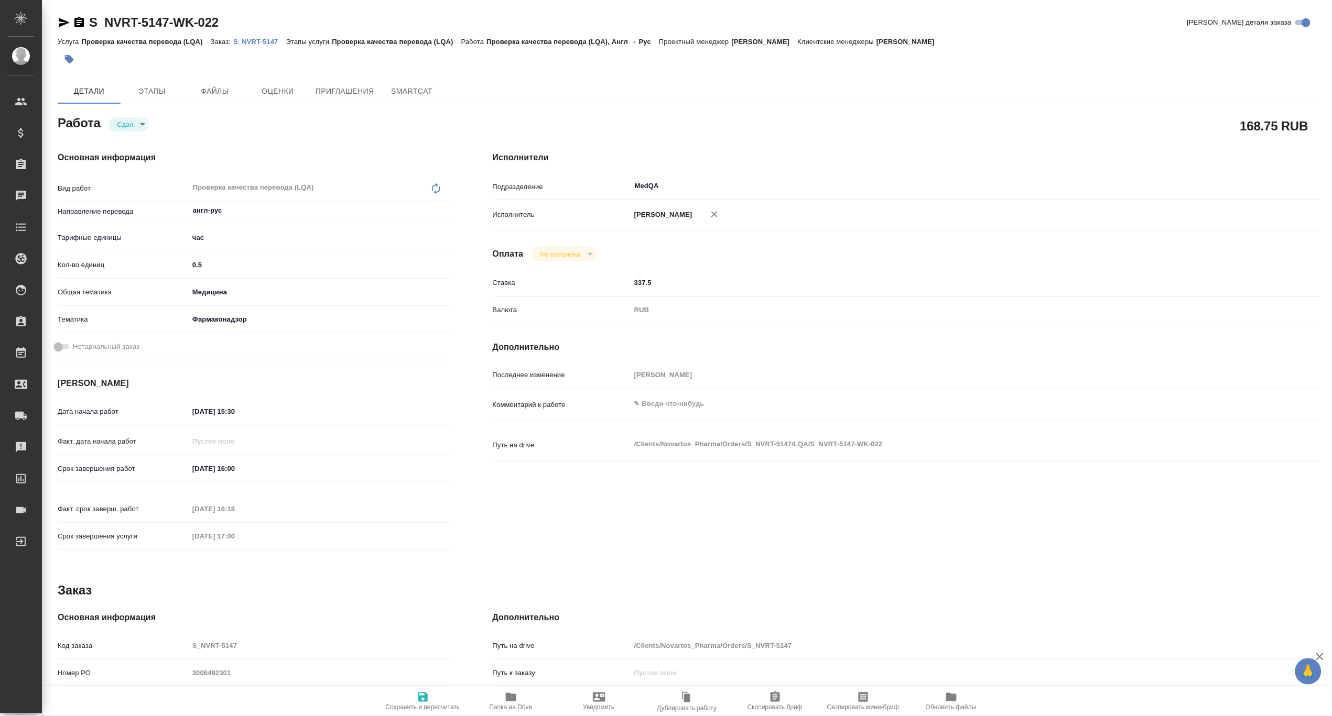 The image size is (1332, 716). Describe the element at coordinates (79, 122) in the screenshot. I see `h2: Работа` at that location.